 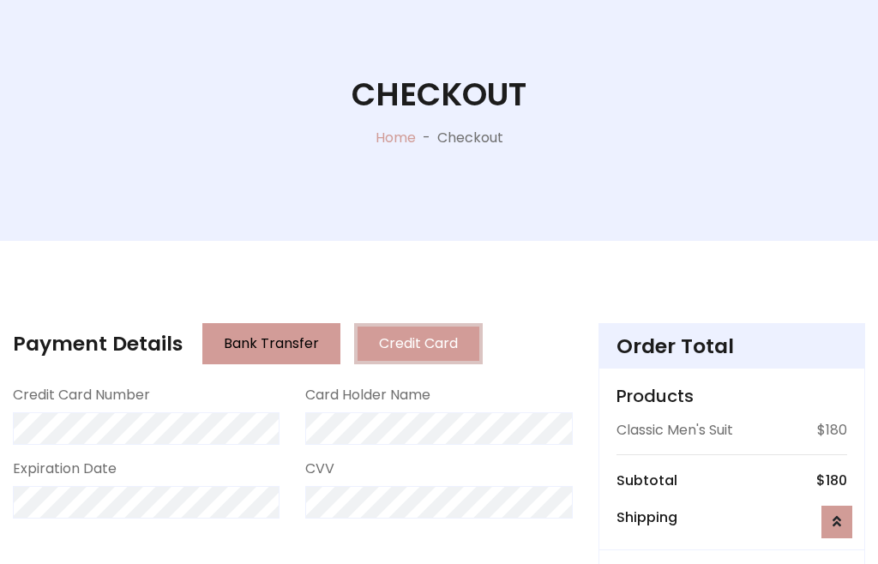 I want to click on span: 180, so click(x=836, y=480).